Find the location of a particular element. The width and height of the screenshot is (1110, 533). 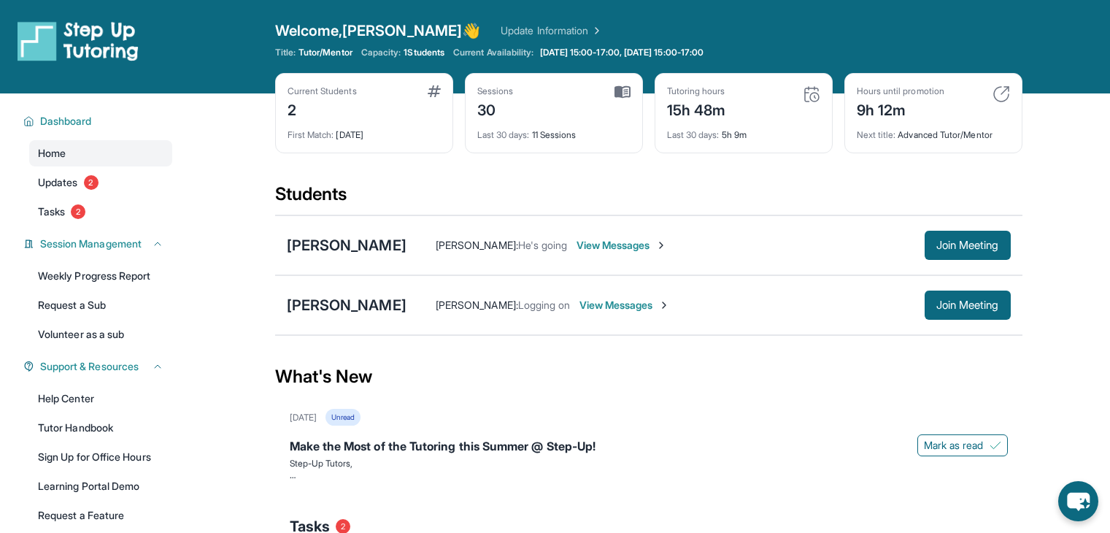

span: Current Availability: is located at coordinates (493, 53).